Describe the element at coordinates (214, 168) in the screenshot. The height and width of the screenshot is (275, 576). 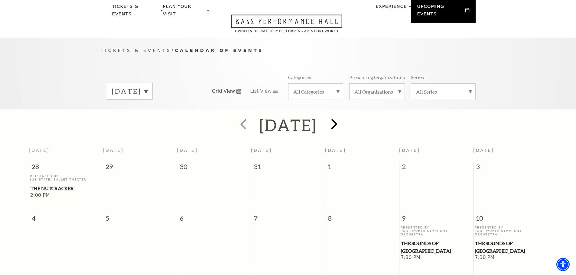
I see `span: 30` at that location.